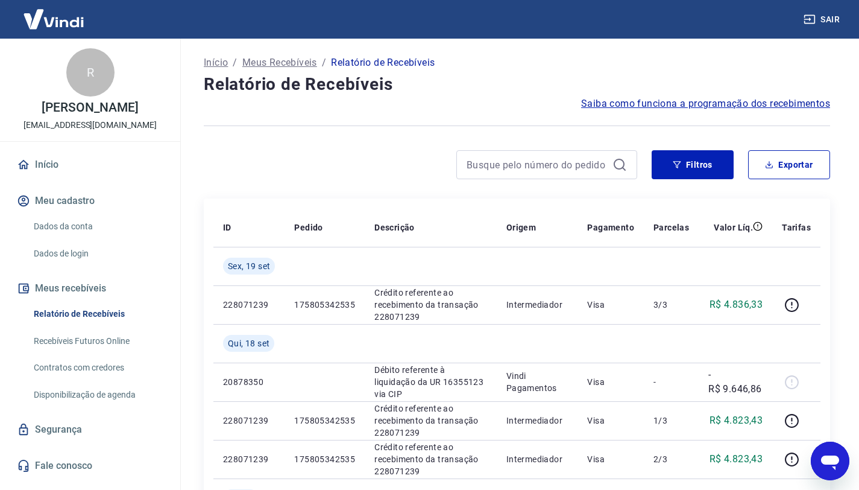 The image size is (859, 490). Describe the element at coordinates (90, 72) in the screenshot. I see `div: R` at that location.